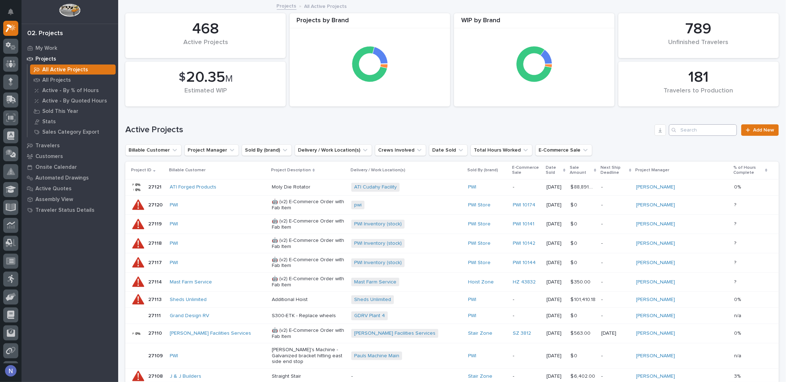  I want to click on div: WIP by Brand, so click(534, 23).